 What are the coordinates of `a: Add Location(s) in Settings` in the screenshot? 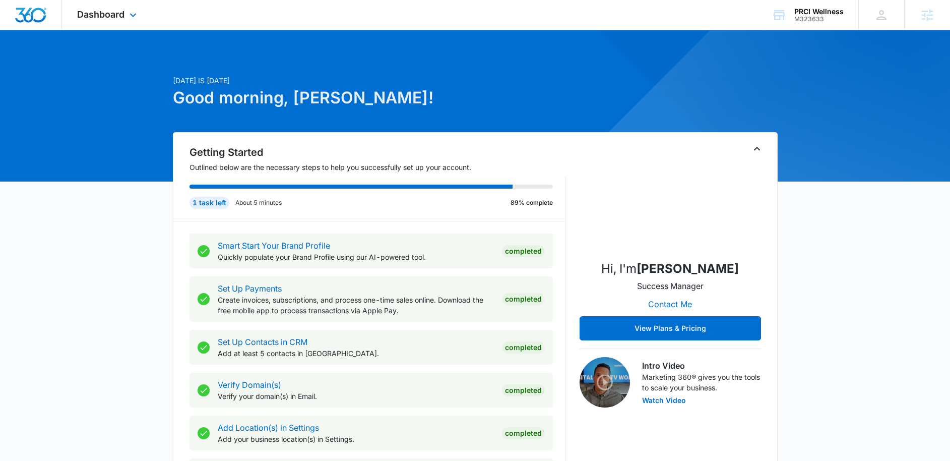 It's located at (268, 428).